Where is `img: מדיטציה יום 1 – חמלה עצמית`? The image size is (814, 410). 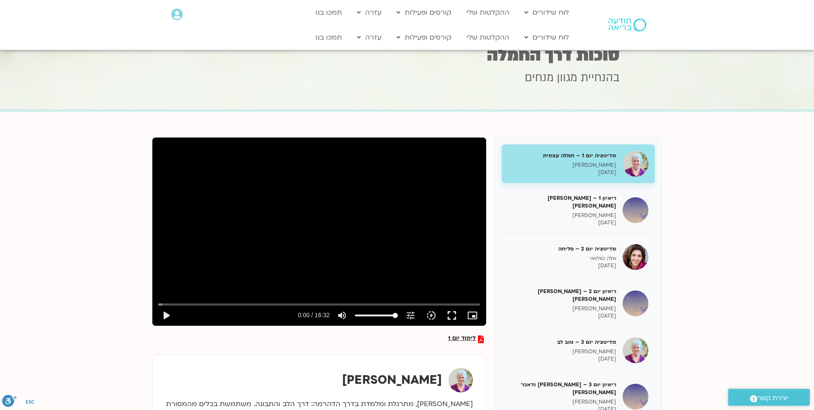 img: מדיטציה יום 1 – חמלה עצמית is located at coordinates (636, 164).